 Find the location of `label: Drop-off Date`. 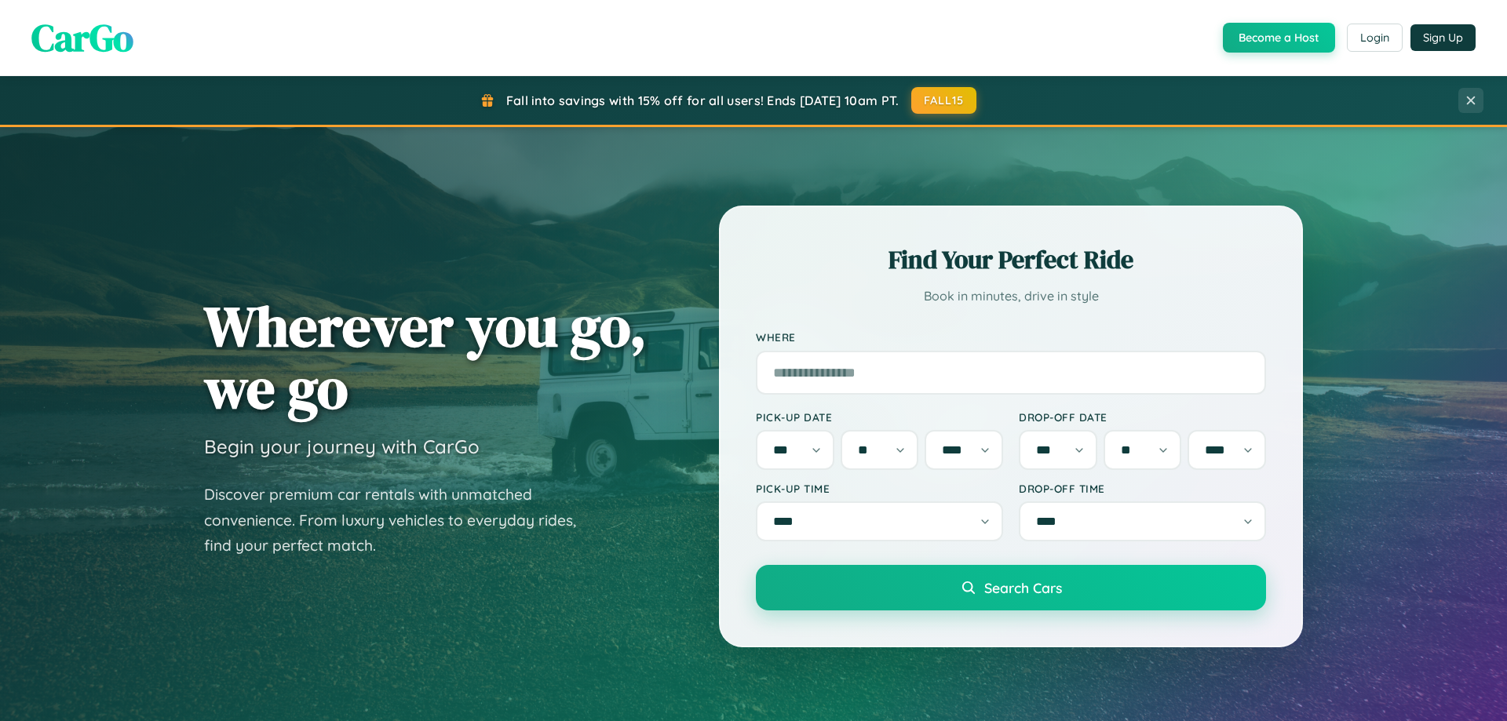

label: Drop-off Date is located at coordinates (1142, 417).